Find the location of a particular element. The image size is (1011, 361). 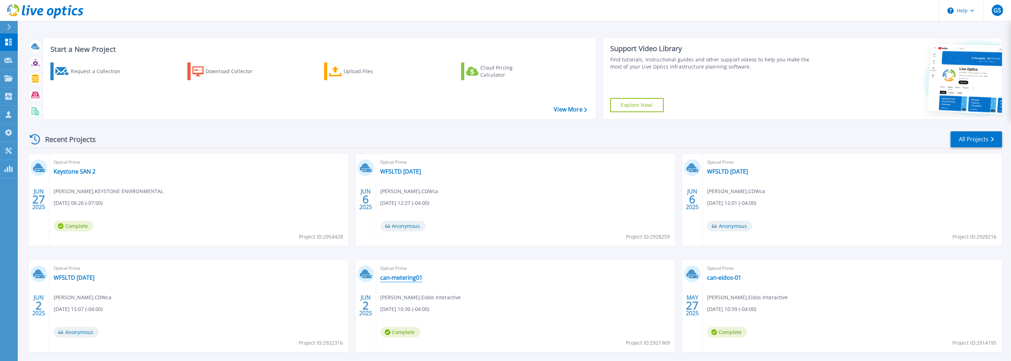

div: Cloud Pricing Calculator is located at coordinates (508, 71).